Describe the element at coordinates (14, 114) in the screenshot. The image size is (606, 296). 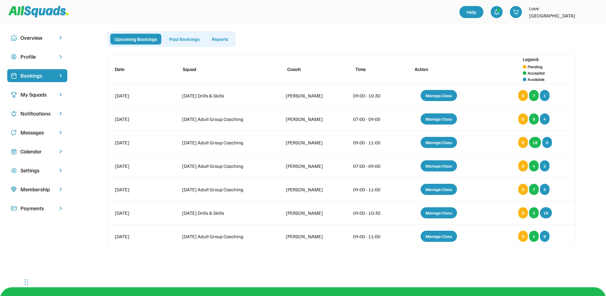
I see `img: Icon%20copy%204.svg` at that location.